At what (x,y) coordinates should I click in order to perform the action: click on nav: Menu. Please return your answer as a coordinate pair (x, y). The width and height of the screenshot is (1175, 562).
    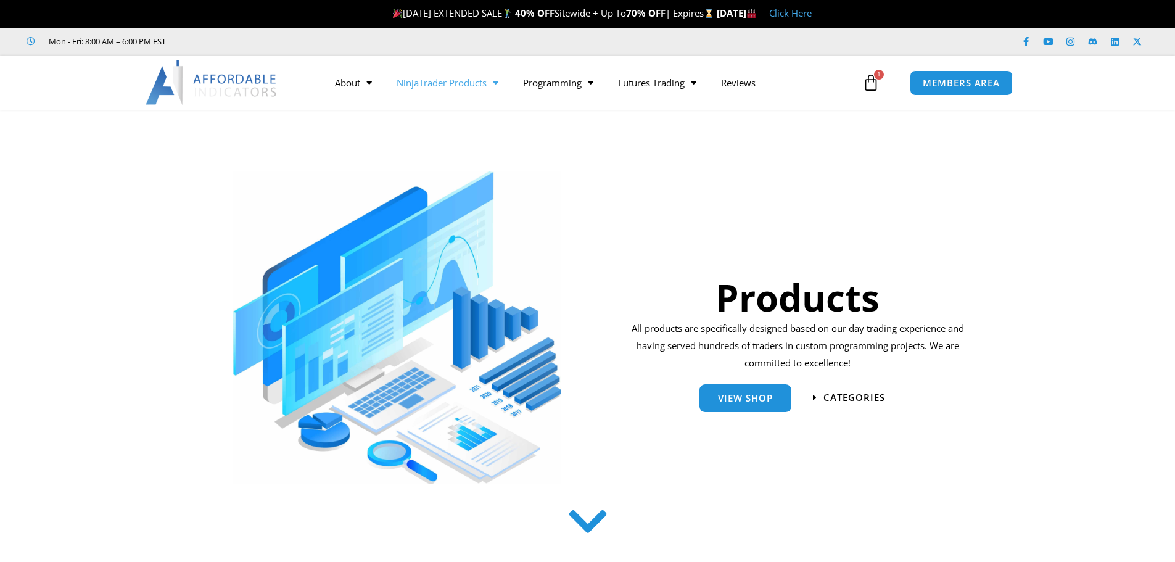
    Looking at the image, I should click on (591, 83).